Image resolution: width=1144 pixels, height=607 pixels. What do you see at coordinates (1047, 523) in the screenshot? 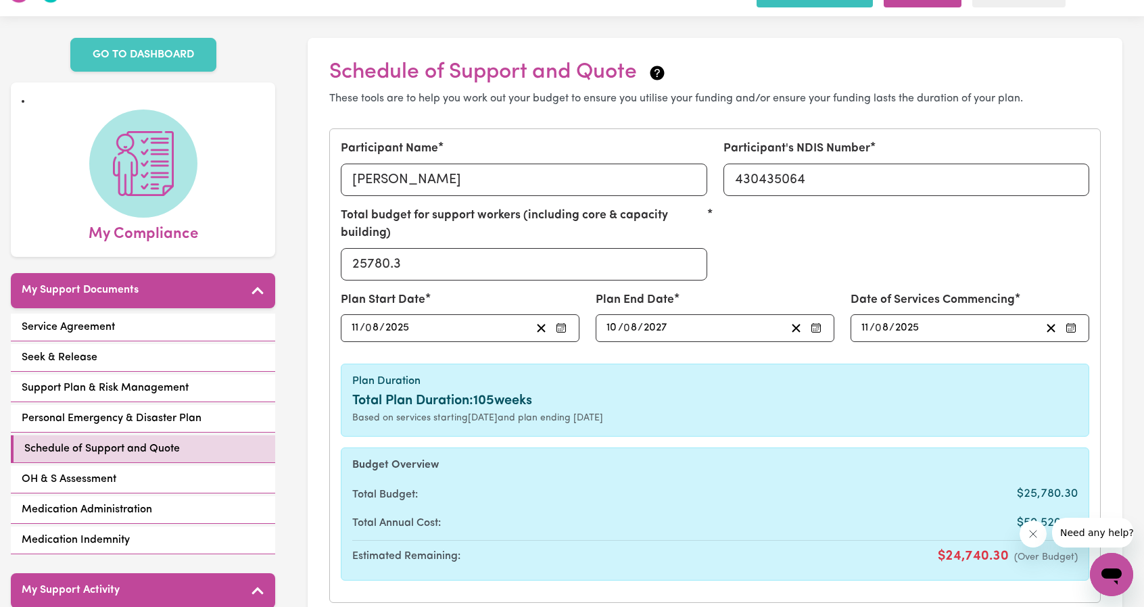
I see `span: $50,520.60` at bounding box center [1047, 523].